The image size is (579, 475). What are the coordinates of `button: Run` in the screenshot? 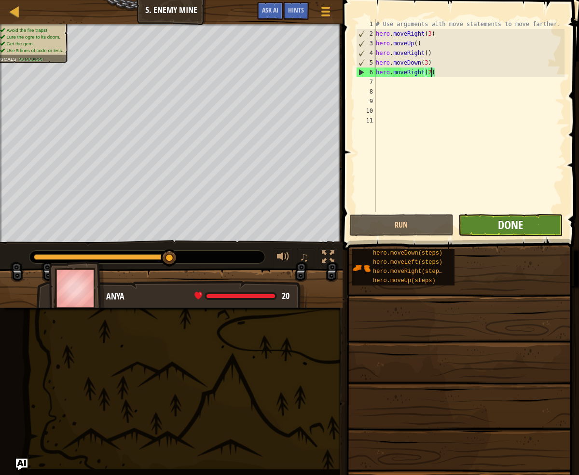 It's located at (401, 225).